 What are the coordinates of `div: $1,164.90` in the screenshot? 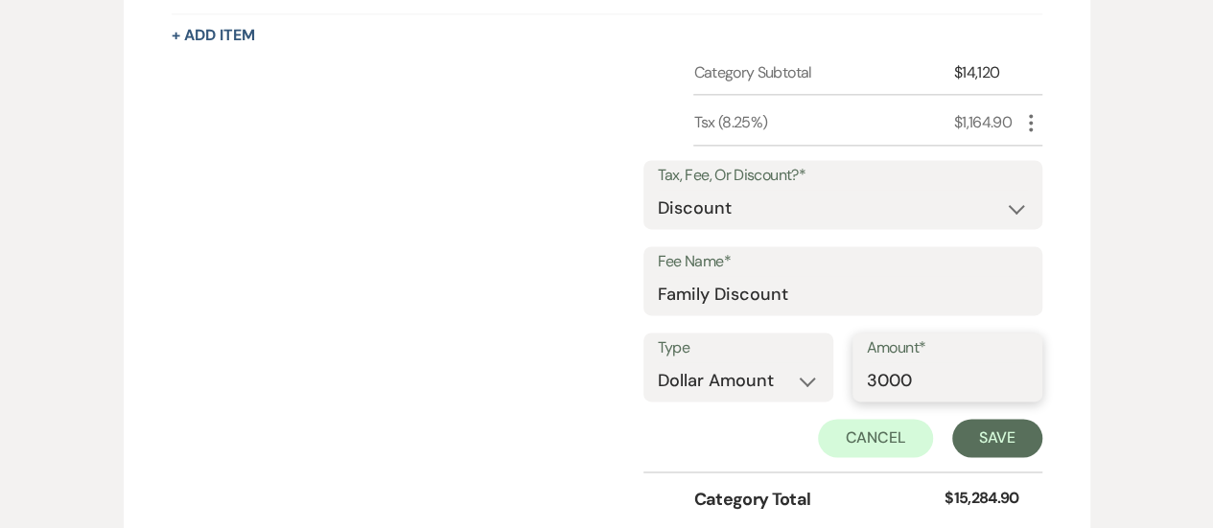 It's located at (987, 123).